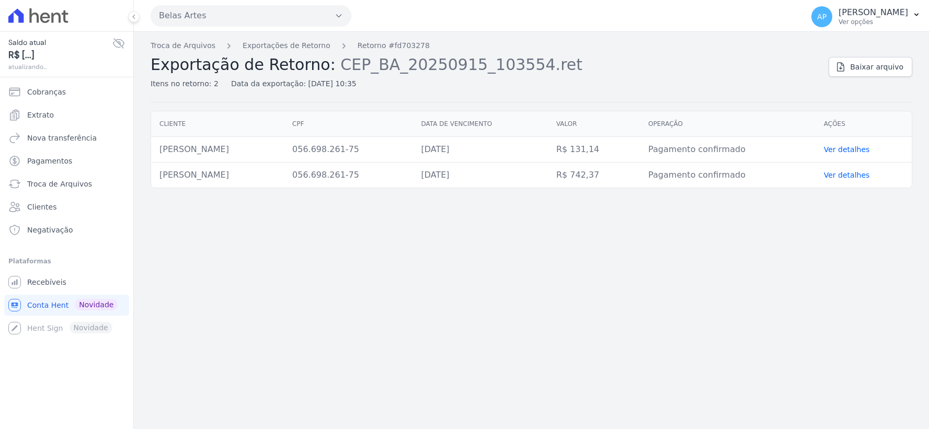  Describe the element at coordinates (40, 115) in the screenshot. I see `span: Extrato` at that location.